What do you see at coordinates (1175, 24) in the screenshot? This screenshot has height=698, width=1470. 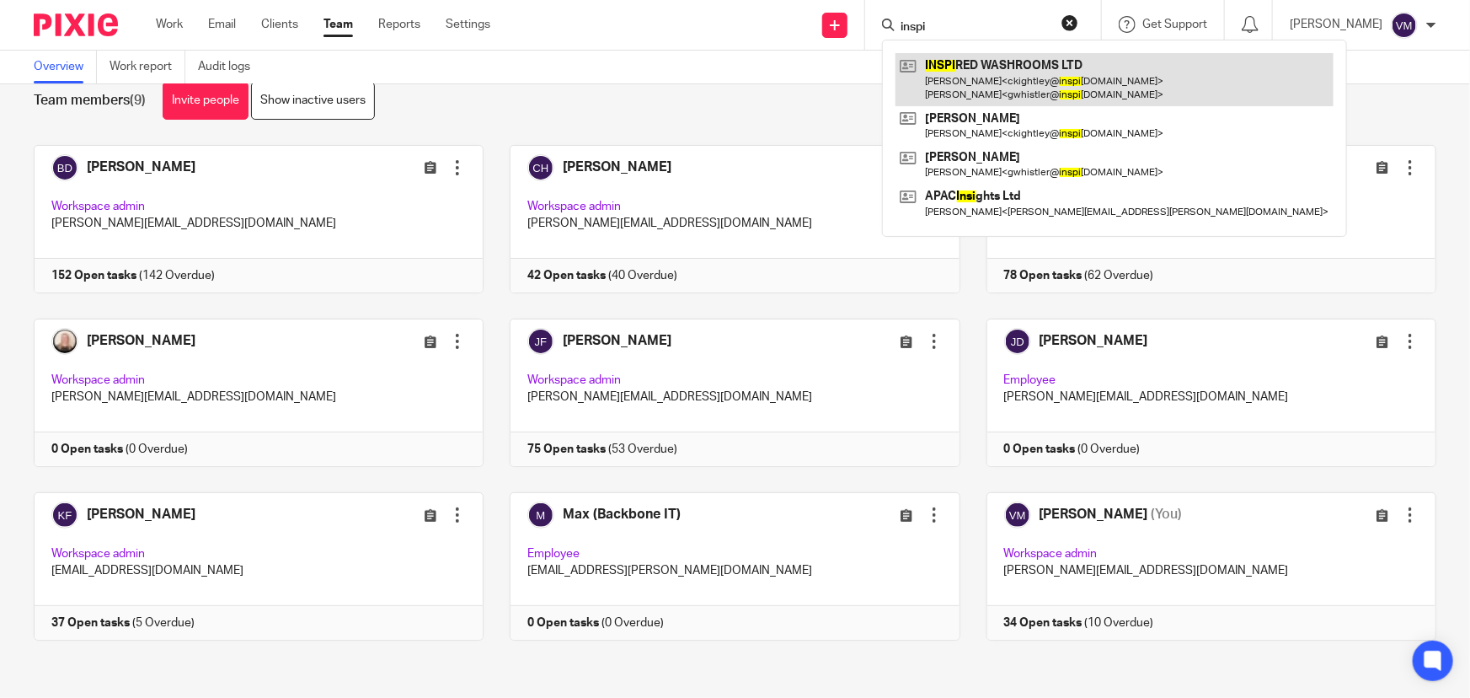 I see `span: Get Support` at bounding box center [1175, 24].